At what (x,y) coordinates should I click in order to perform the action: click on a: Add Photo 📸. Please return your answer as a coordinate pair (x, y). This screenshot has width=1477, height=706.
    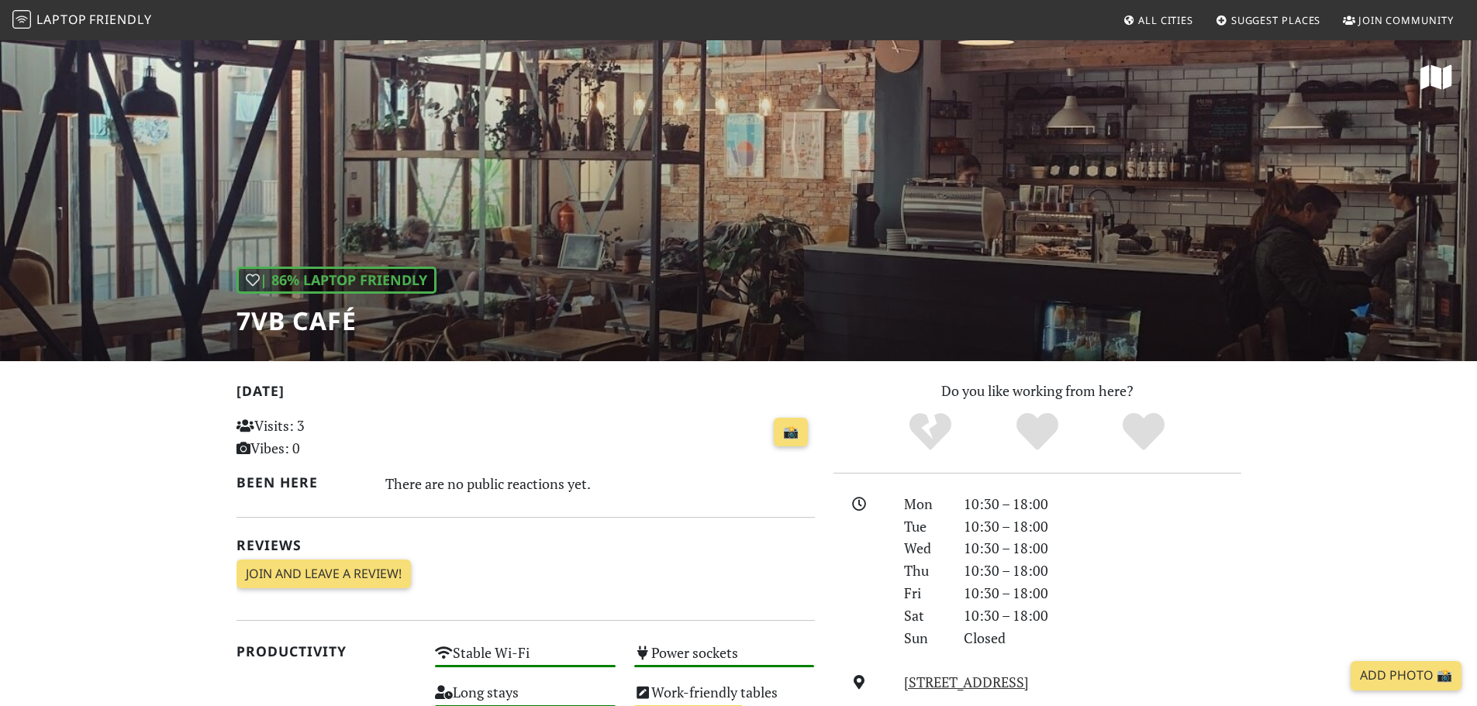
    Looking at the image, I should click on (1405, 676).